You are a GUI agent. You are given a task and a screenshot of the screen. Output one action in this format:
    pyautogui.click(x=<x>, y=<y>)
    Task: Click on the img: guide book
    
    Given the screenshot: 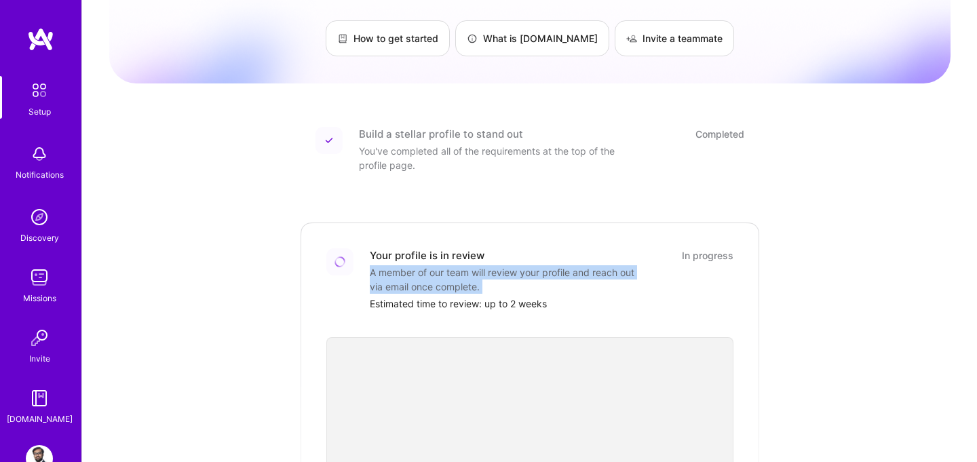 What is the action you would take?
    pyautogui.click(x=39, y=398)
    